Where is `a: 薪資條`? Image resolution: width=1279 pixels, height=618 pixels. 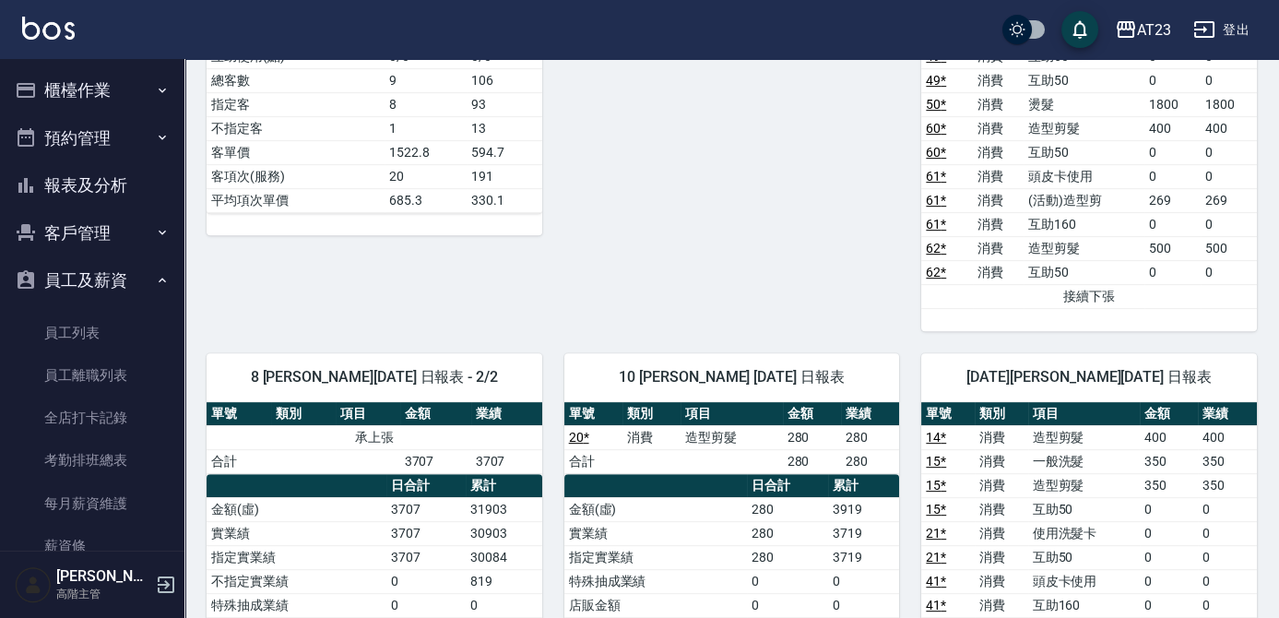 a: 薪資條 is located at coordinates (92, 546).